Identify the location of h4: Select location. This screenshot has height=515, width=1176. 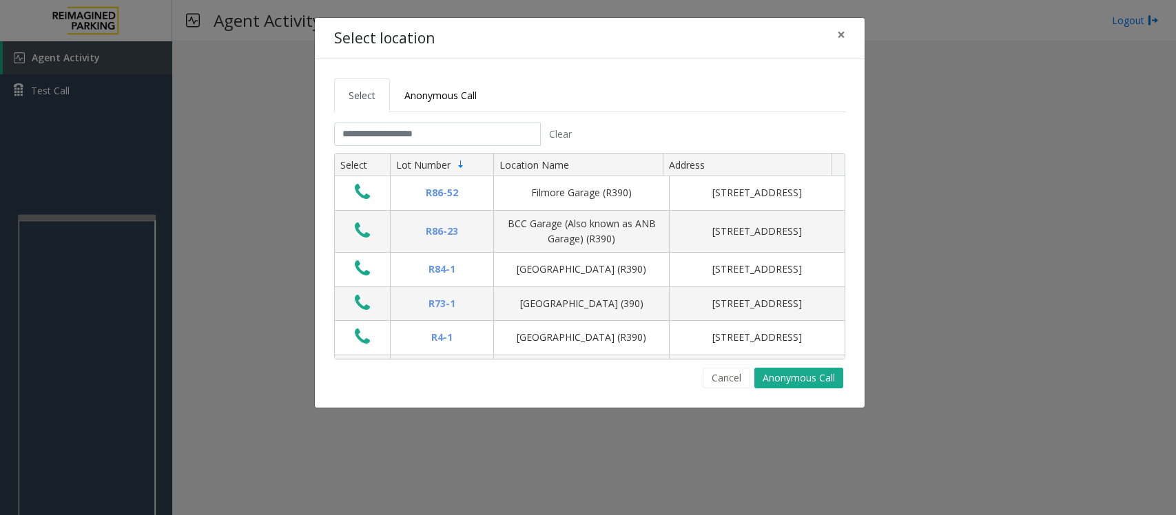
(384, 39).